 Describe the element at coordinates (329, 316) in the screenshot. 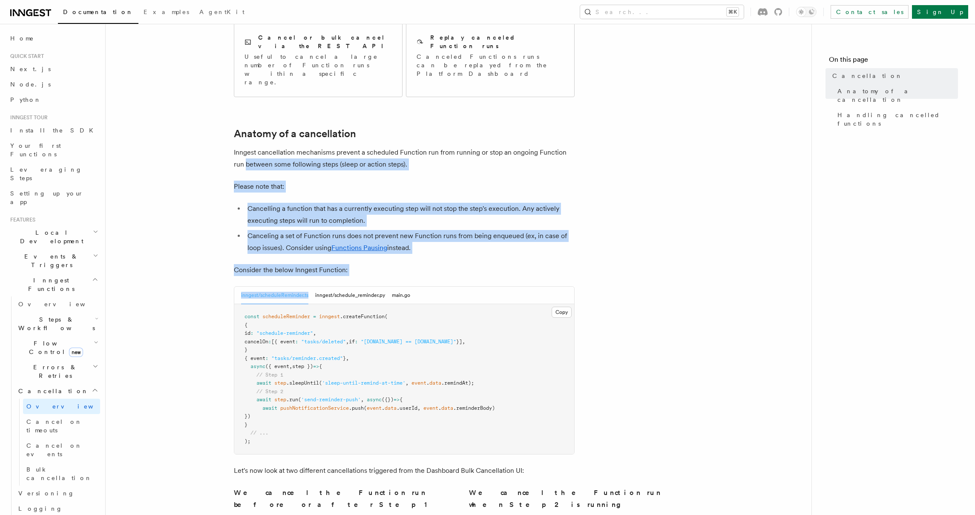

I see `span: inngest` at that location.